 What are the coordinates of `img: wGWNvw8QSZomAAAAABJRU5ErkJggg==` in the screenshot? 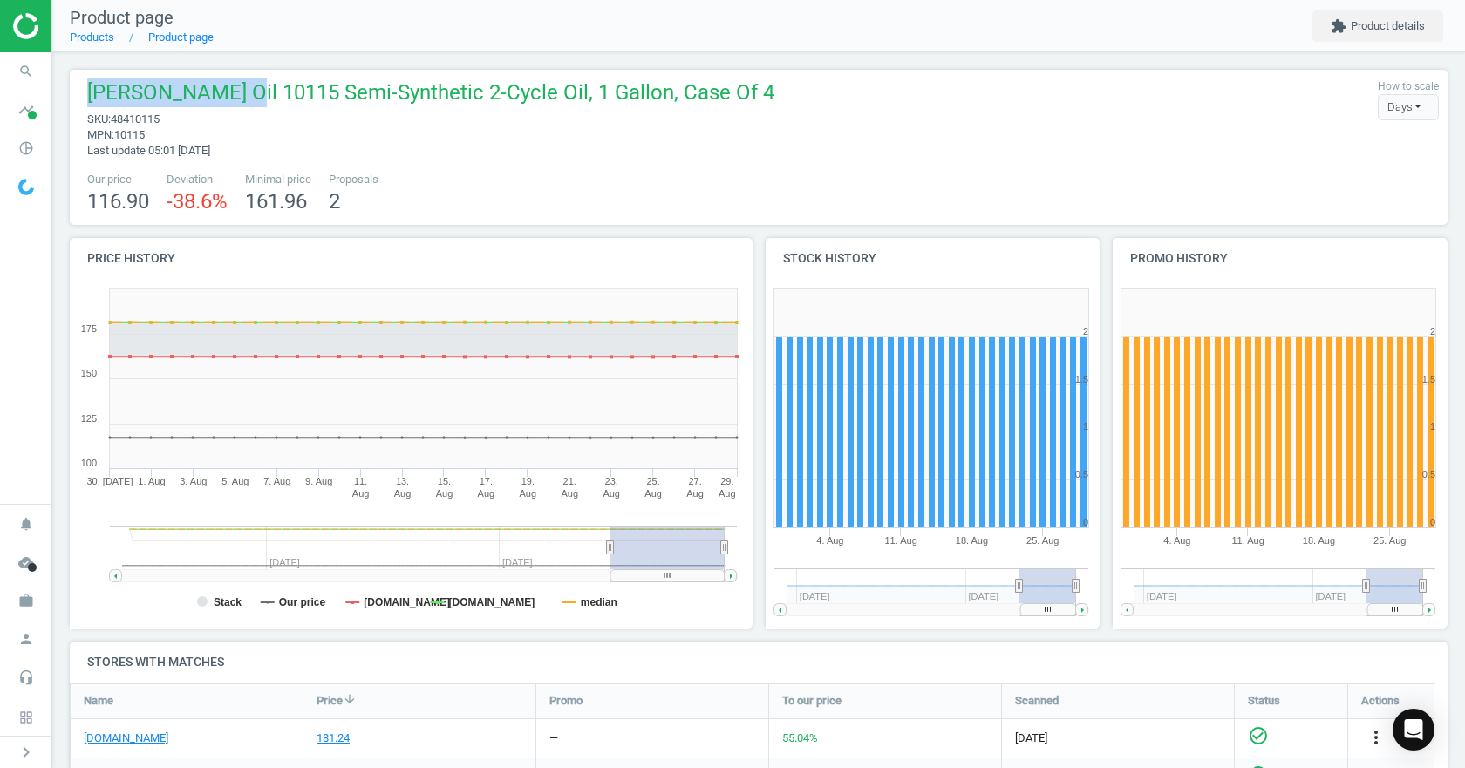 It's located at (26, 187).